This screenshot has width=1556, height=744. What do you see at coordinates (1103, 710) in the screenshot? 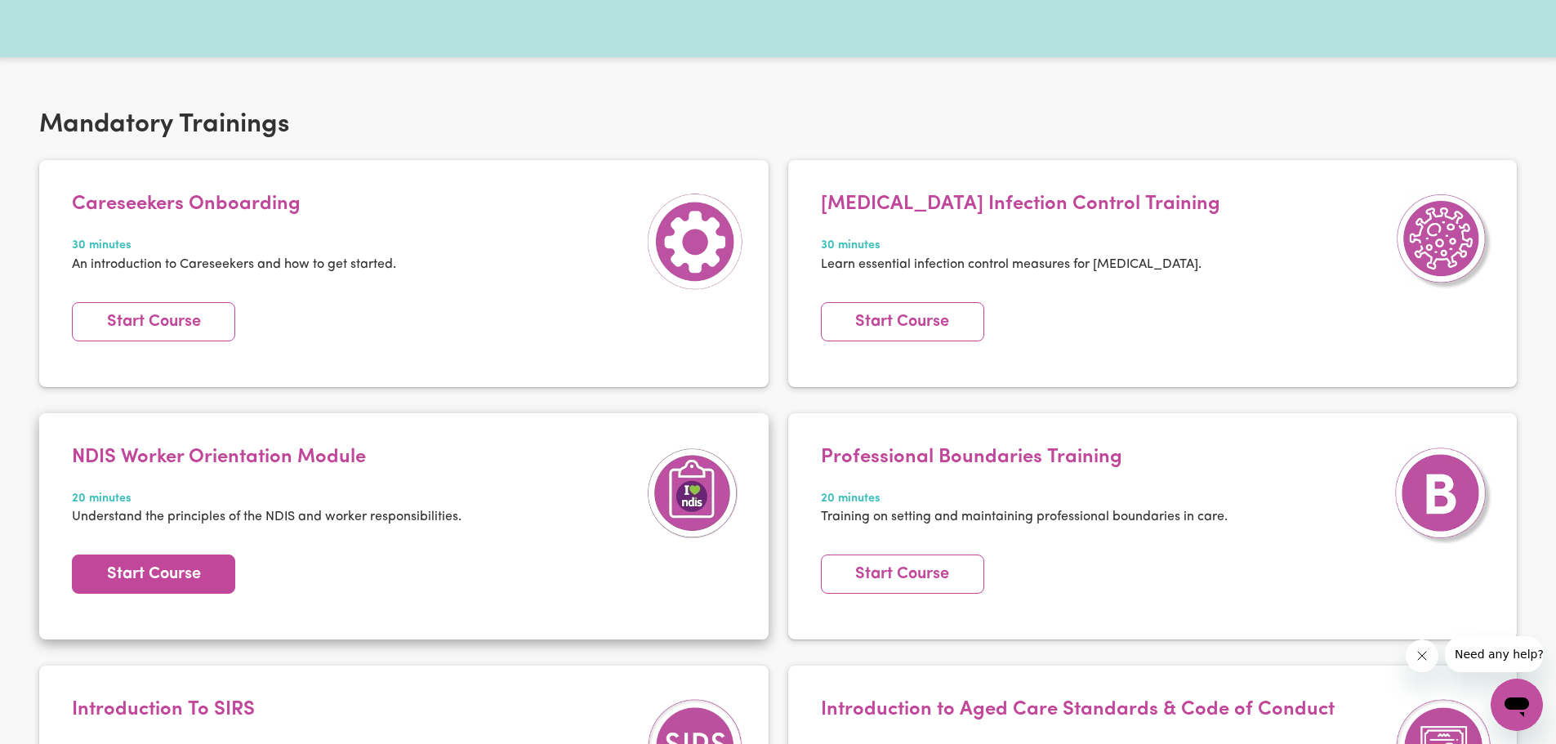
I see `h4: Introduction to Aged Care Standards & Code of Conduct` at bounding box center [1103, 710].